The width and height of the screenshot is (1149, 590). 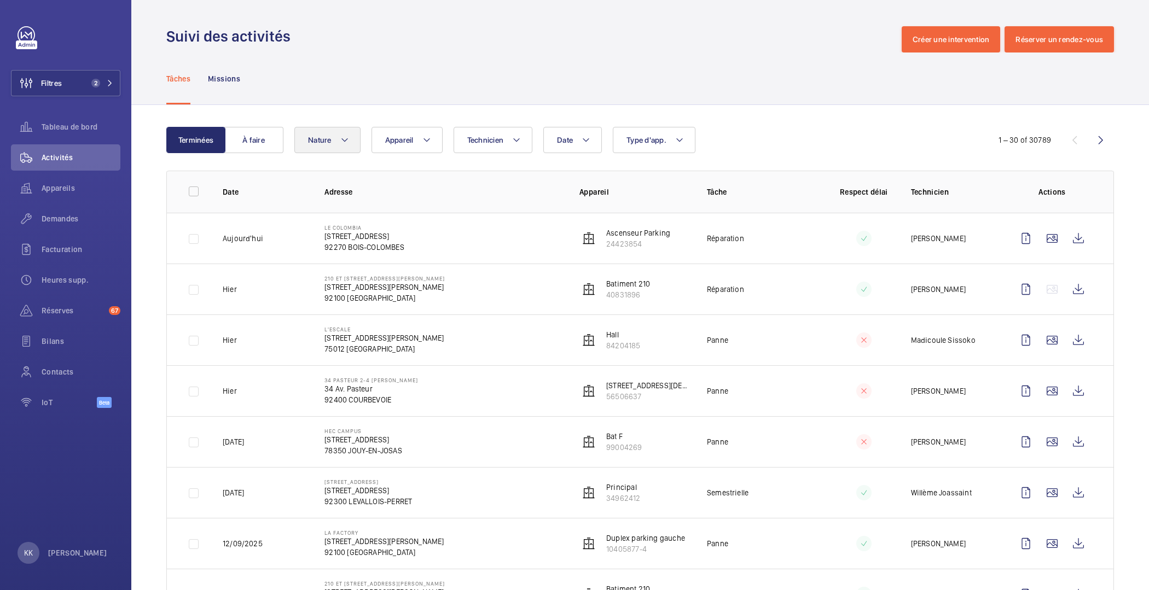 I want to click on p: Technicien, so click(x=953, y=192).